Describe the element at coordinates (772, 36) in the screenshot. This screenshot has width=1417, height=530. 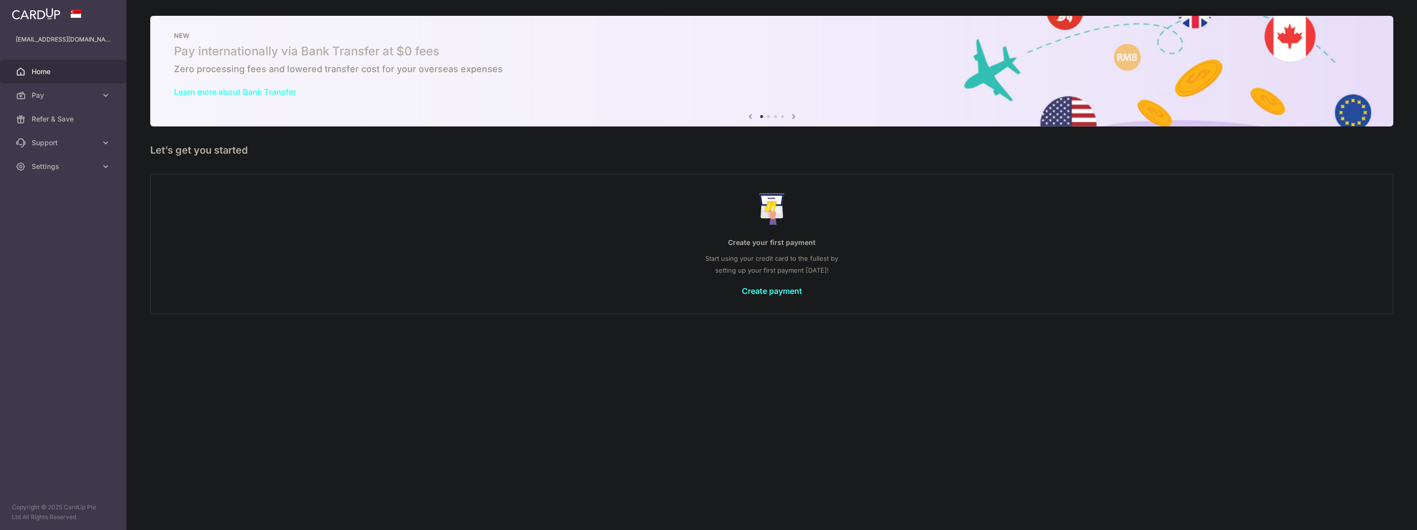
I see `p: NEW` at that location.